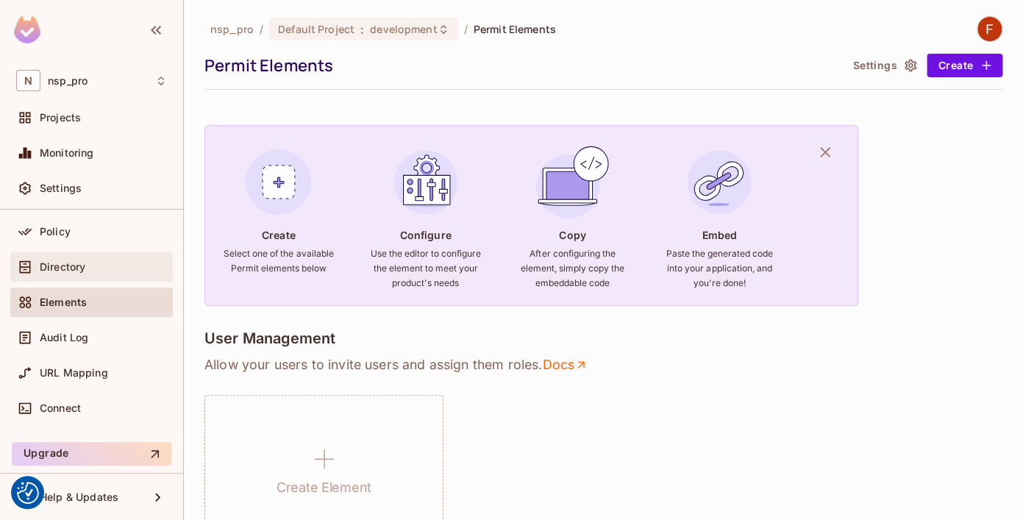 The width and height of the screenshot is (1023, 520). Describe the element at coordinates (74, 373) in the screenshot. I see `span: URL Mapping` at that location.